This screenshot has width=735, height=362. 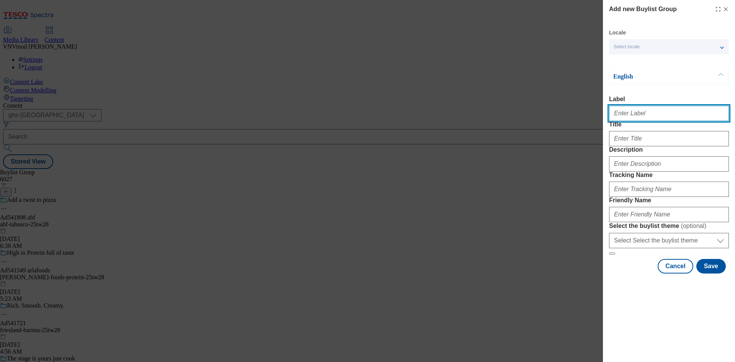 What do you see at coordinates (669, 189) in the screenshot?
I see `input: Enter Tracking Name` at bounding box center [669, 189].